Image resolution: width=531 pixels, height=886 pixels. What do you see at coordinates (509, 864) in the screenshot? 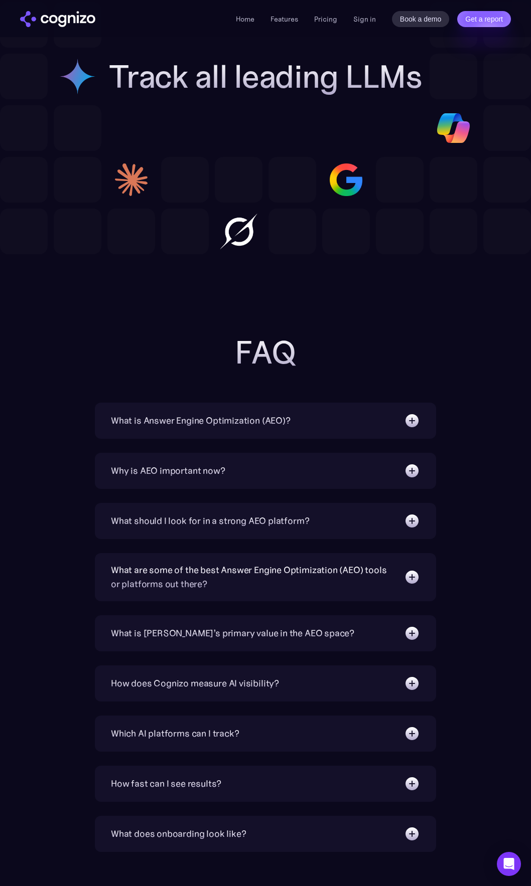
I see `div: Open Intercom Messenger` at bounding box center [509, 864].